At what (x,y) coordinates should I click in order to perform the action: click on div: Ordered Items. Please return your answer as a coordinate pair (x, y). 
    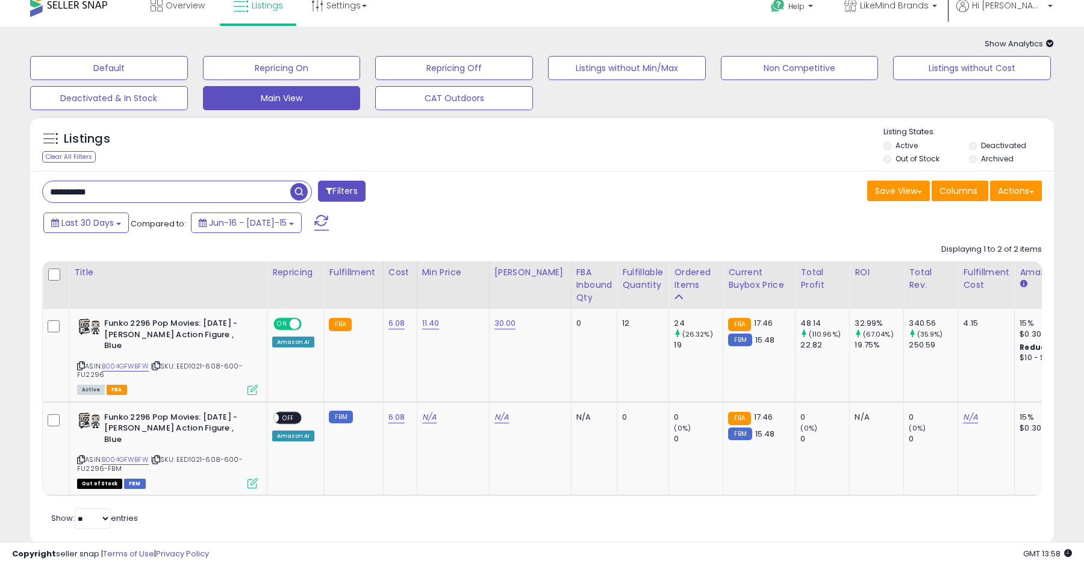
    Looking at the image, I should click on (696, 279).